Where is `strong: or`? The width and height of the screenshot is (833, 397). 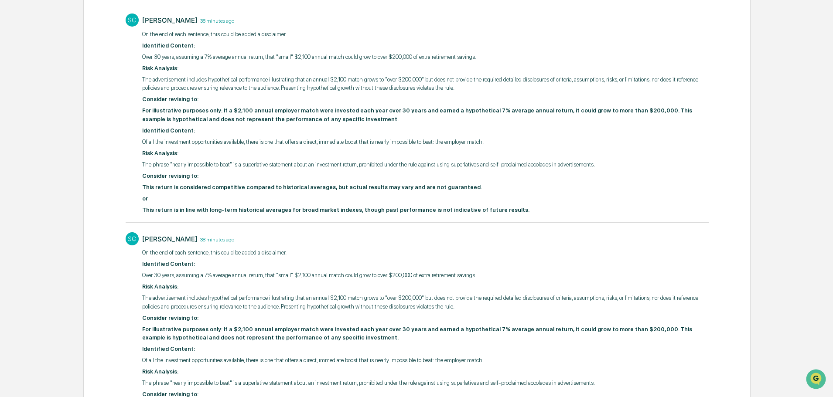
strong: or is located at coordinates (145, 199).